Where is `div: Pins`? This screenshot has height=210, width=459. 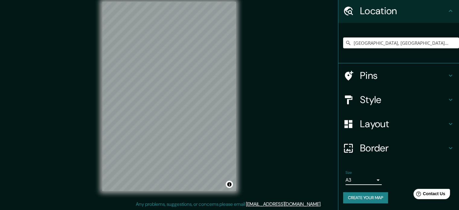
div: Pins is located at coordinates (398, 75).